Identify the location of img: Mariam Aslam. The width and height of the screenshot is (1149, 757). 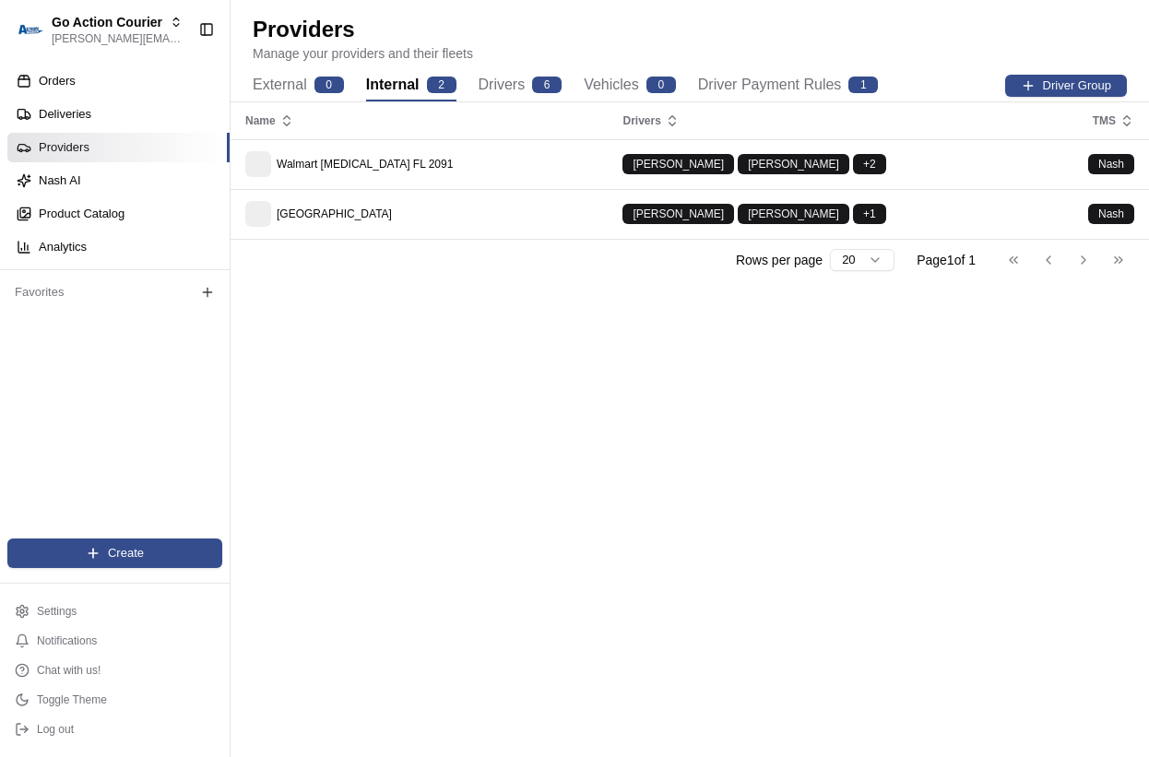
(33, 283).